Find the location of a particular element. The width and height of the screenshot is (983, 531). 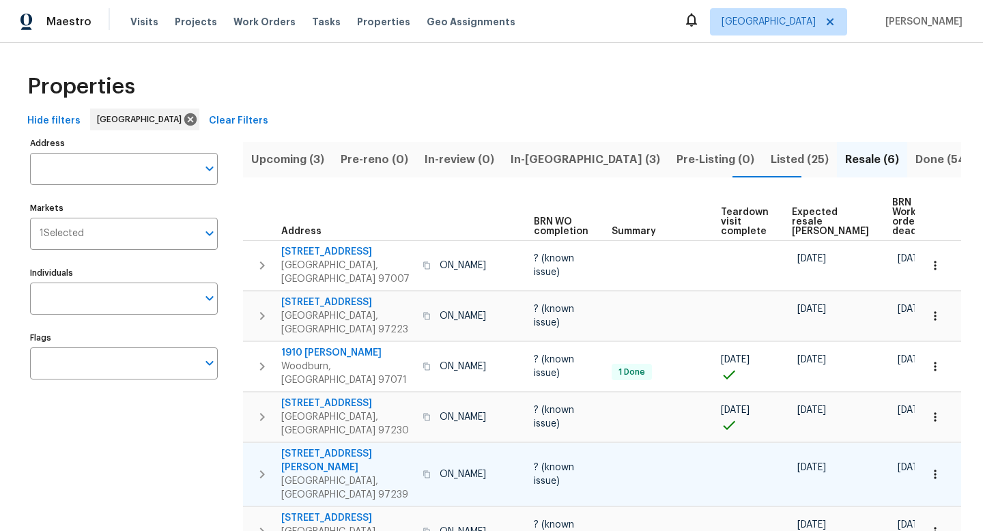

span: Teardown visit complete is located at coordinates (745, 222).